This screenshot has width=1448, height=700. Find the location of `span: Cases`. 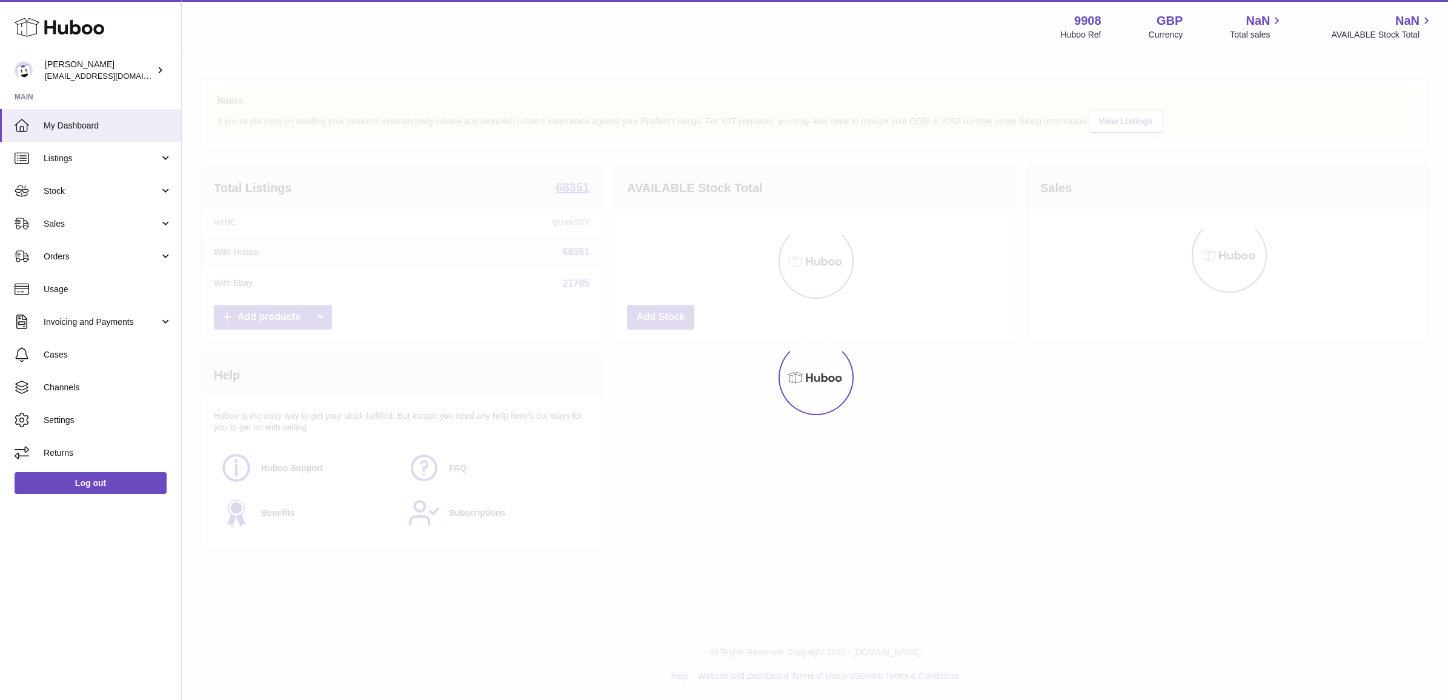

span: Cases is located at coordinates (108, 354).